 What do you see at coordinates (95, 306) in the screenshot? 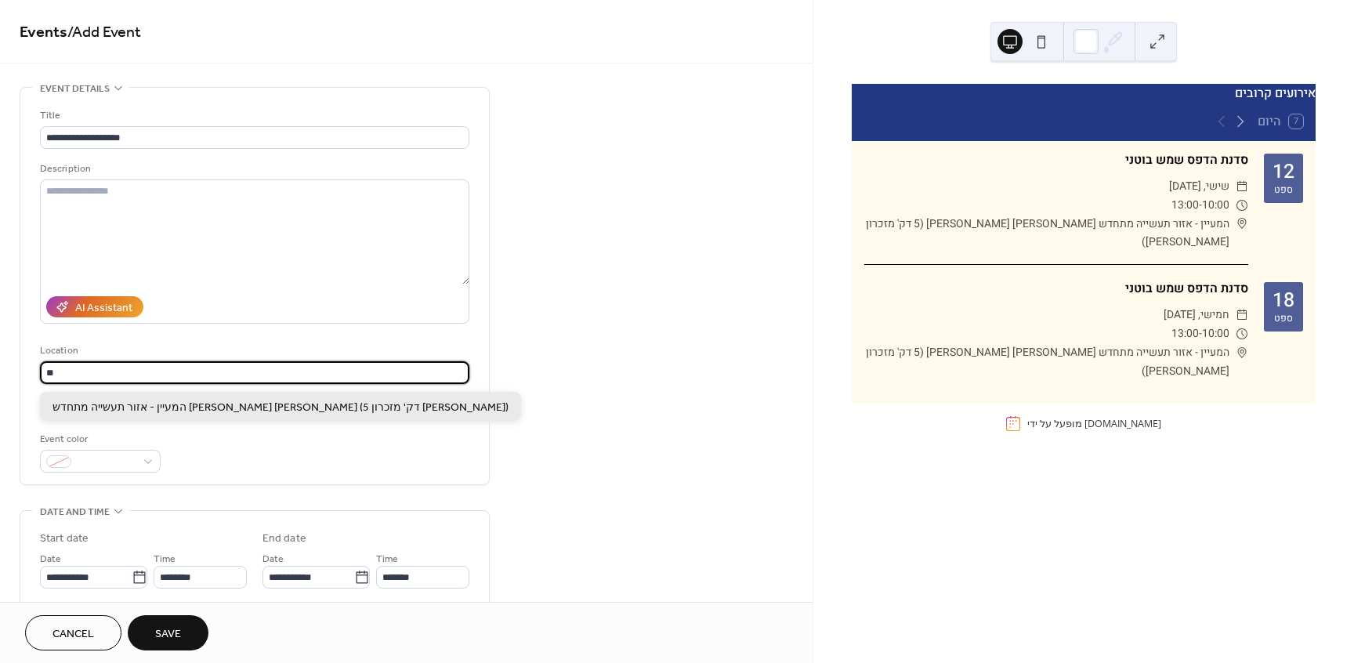
I see `button: AI Assistant` at bounding box center [95, 306].